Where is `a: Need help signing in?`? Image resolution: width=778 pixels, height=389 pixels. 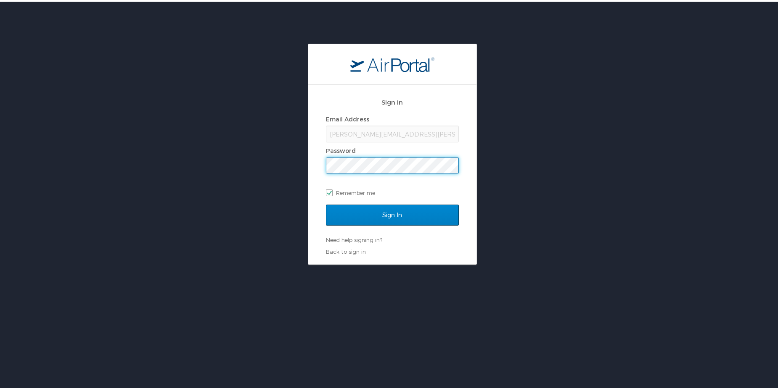
a: Need help signing in? is located at coordinates (354, 238).